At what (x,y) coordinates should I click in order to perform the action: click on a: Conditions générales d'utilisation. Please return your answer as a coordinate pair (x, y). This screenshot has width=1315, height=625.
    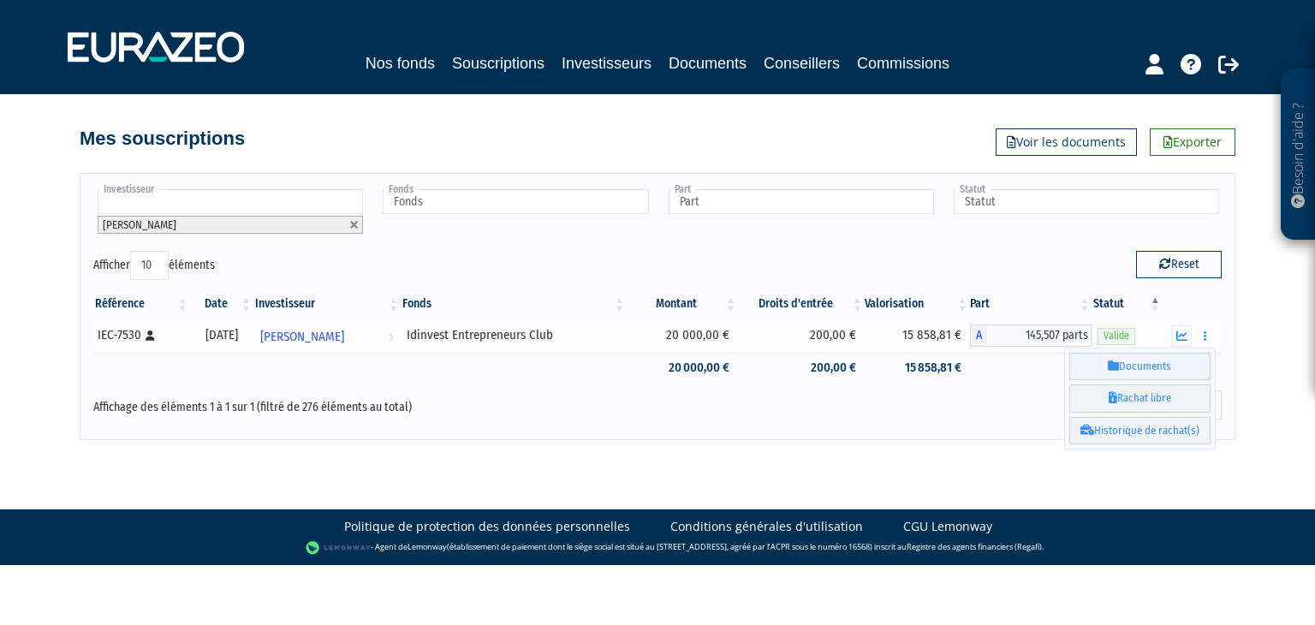
    Looking at the image, I should click on (766, 526).